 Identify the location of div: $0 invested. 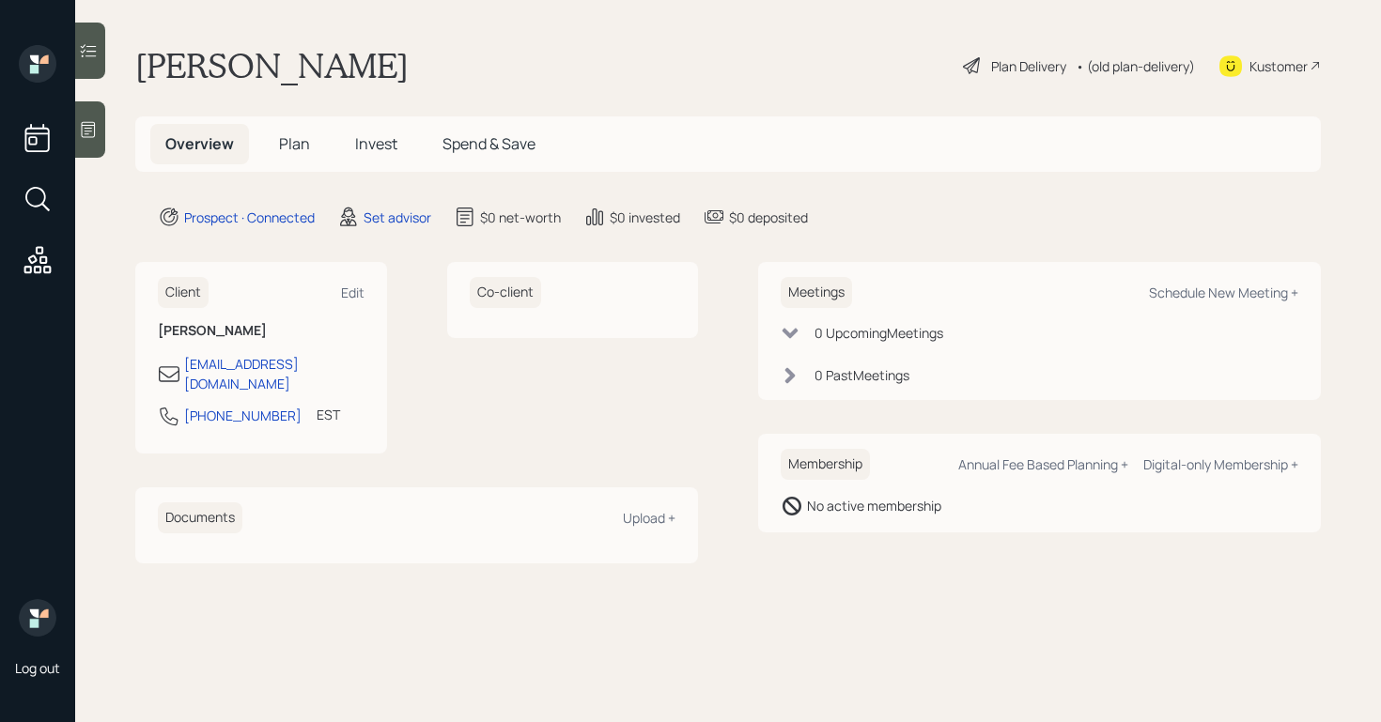
(644, 217).